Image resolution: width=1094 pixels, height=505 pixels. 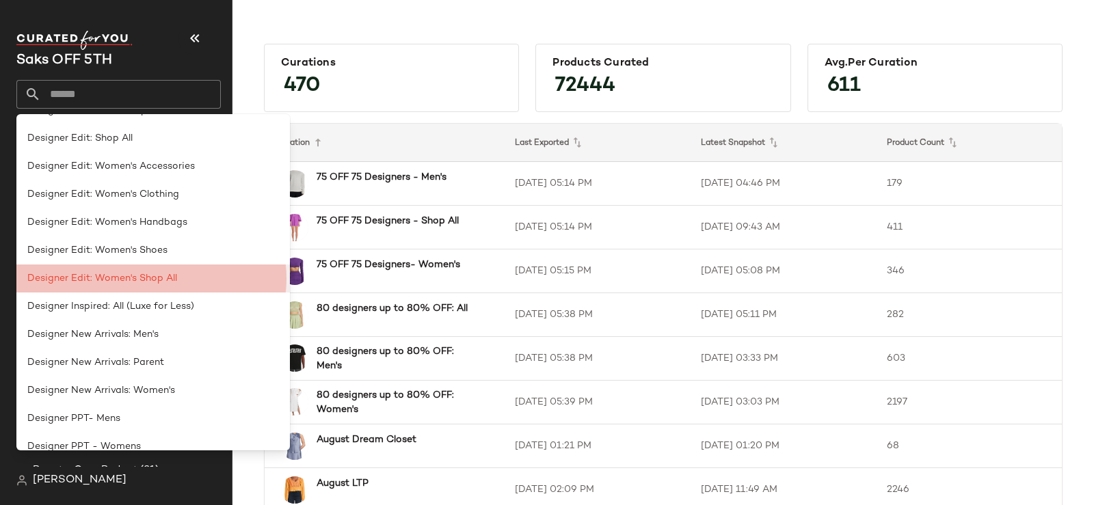 What do you see at coordinates (105, 170) in the screenshot?
I see `span: 75 OFF 75 Designers - Men's` at bounding box center [105, 170].